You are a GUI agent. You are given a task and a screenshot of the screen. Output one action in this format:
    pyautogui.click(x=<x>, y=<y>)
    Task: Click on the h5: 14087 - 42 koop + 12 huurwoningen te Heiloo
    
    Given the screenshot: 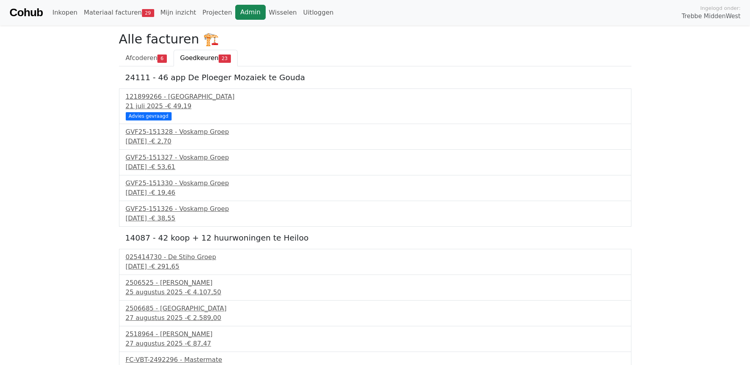 What is the action you would take?
    pyautogui.click(x=375, y=238)
    